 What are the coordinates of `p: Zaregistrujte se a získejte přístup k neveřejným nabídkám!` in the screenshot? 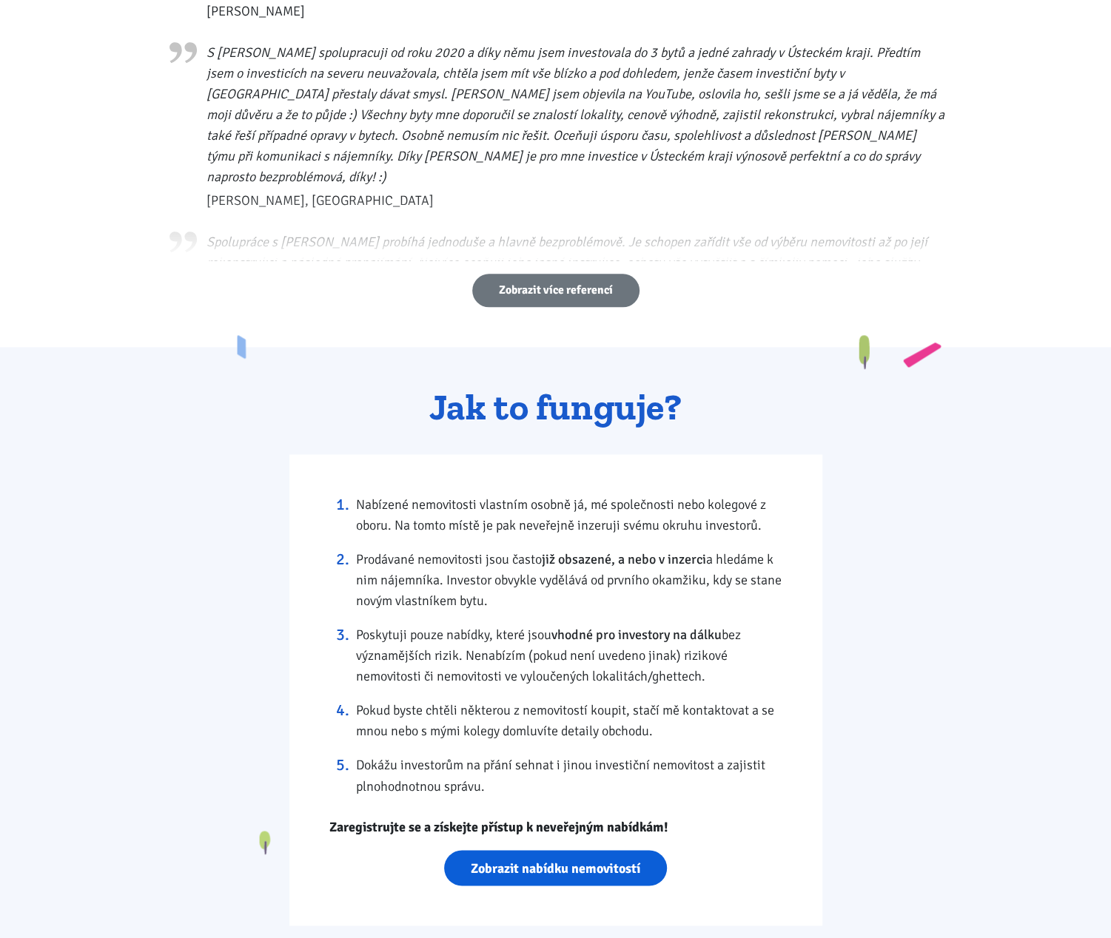 It's located at (556, 827).